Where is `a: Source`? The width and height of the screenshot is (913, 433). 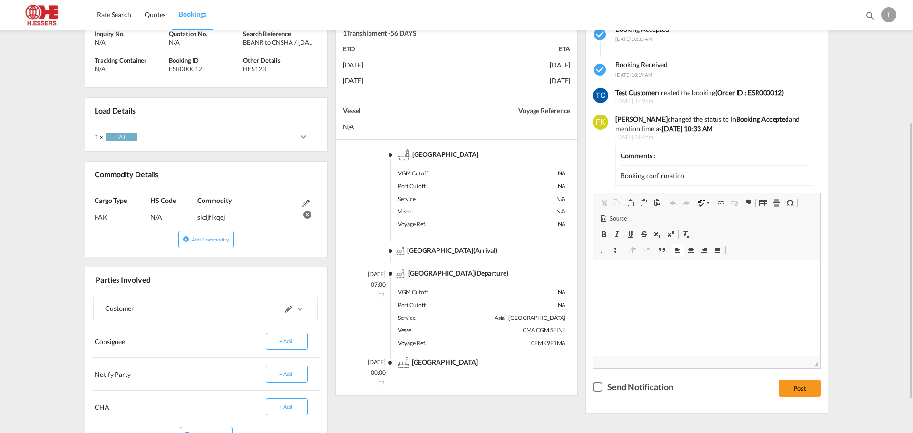 a: Source is located at coordinates (614, 219).